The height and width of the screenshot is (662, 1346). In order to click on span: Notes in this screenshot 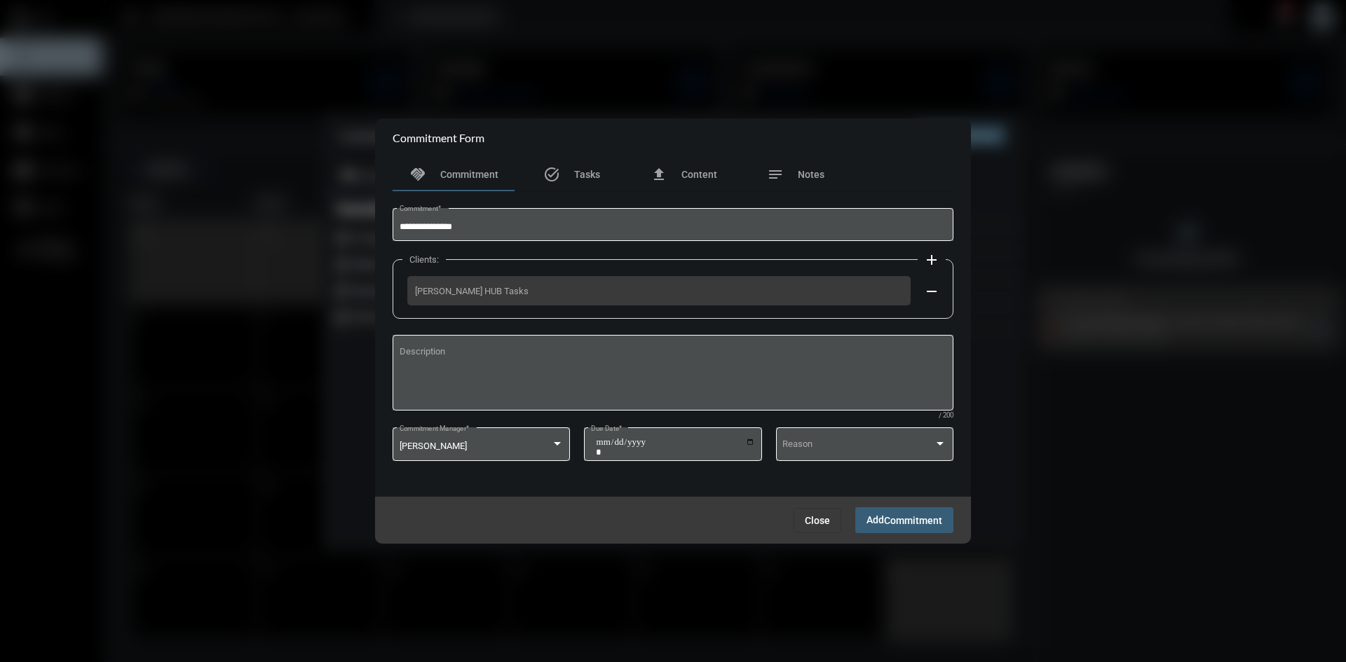, I will do `click(811, 175)`.